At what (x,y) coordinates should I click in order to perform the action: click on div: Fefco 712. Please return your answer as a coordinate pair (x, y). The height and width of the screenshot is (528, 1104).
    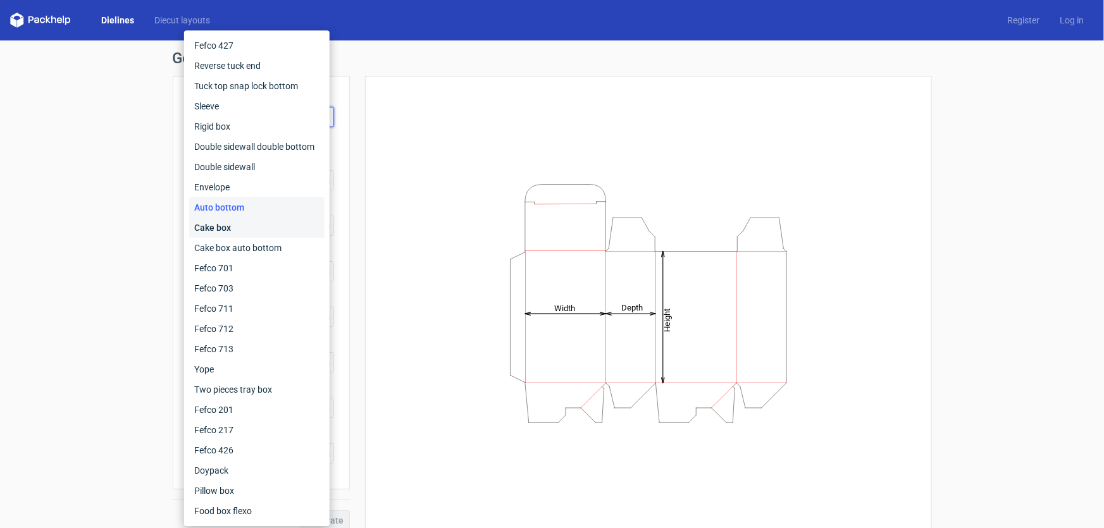
    Looking at the image, I should click on (257, 329).